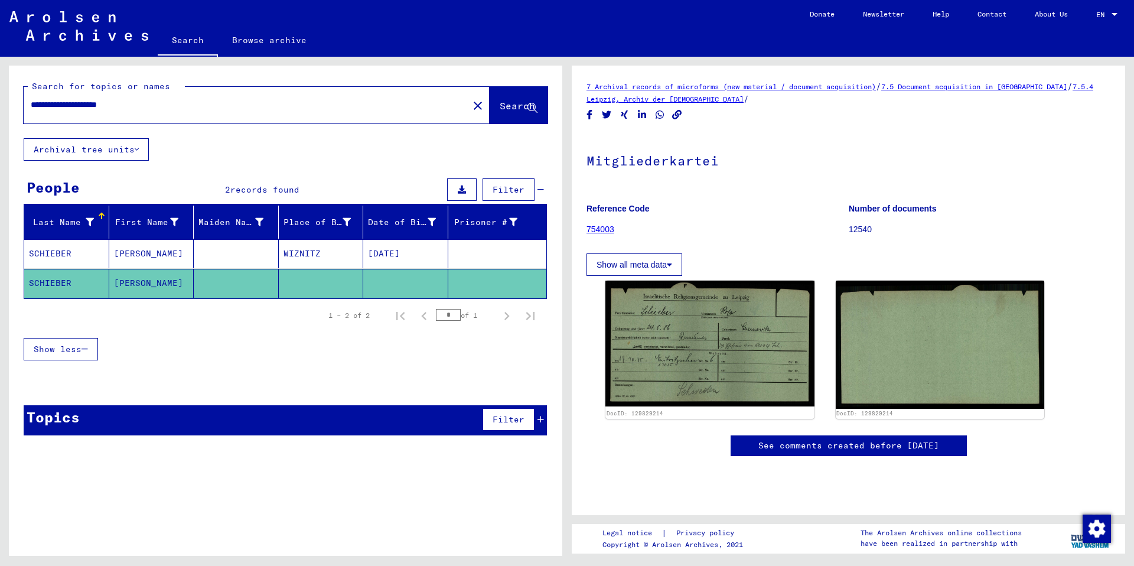 The image size is (1134, 566). I want to click on img: 001.jpg, so click(710, 343).